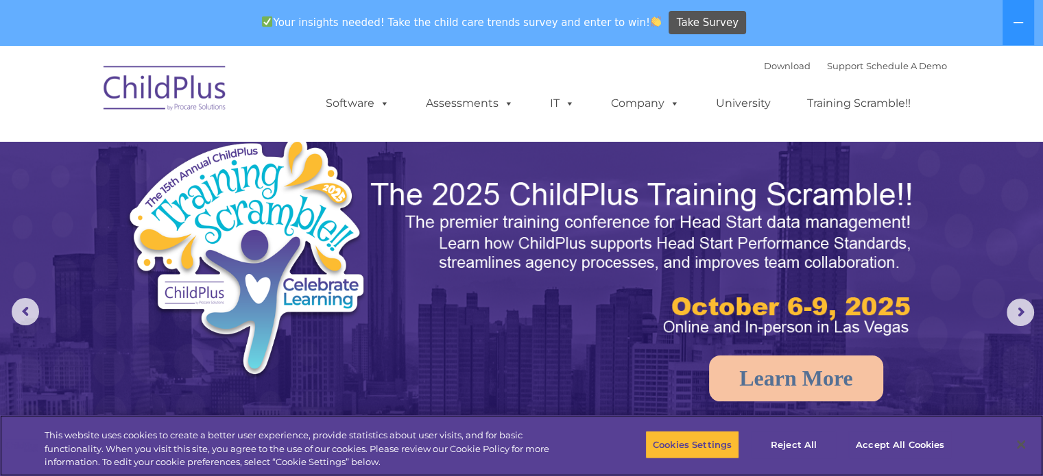  What do you see at coordinates (845, 66) in the screenshot?
I see `a: Support` at bounding box center [845, 66].